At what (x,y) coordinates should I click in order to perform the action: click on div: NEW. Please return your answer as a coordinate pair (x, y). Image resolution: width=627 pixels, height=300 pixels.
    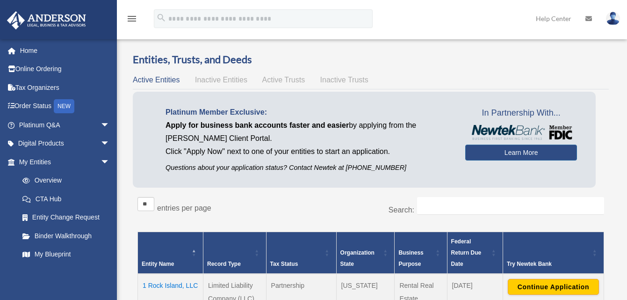
    Looking at the image, I should click on (64, 106).